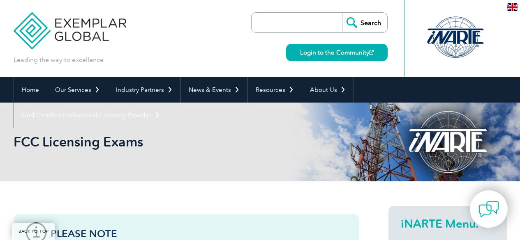  What do you see at coordinates (58, 60) in the screenshot?
I see `p: Leading the way to excellence` at bounding box center [58, 60].